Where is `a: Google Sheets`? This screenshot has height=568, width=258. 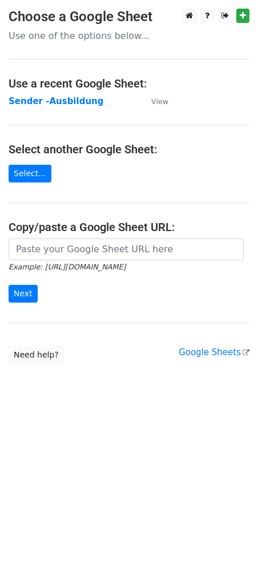
a: Google Sheets is located at coordinates (214, 352).